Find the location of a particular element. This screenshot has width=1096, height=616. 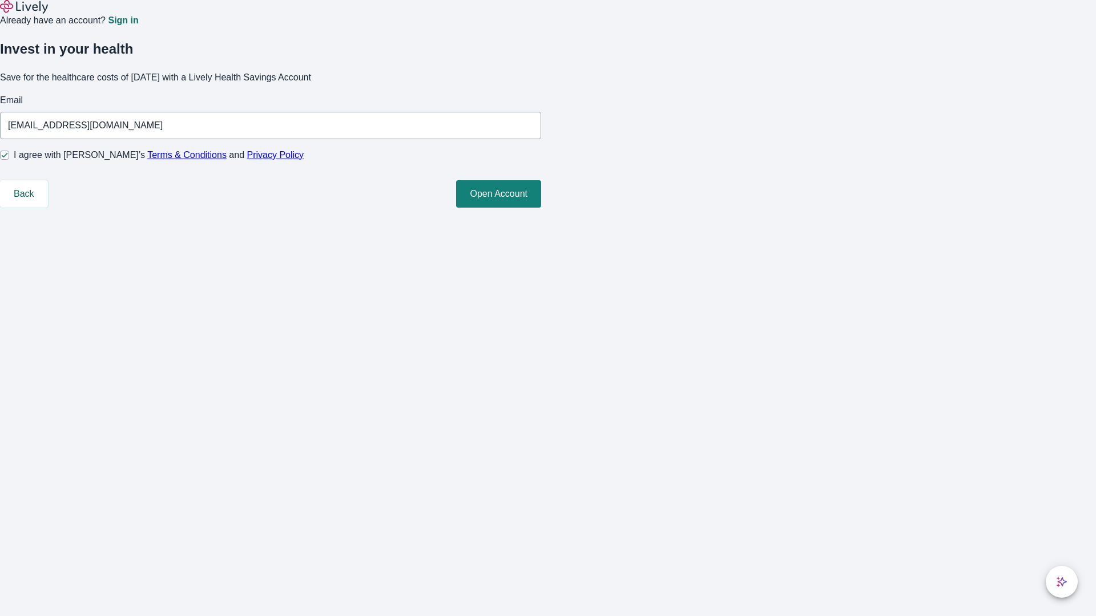

svg: Lively AI Assistant is located at coordinates (1061, 582).